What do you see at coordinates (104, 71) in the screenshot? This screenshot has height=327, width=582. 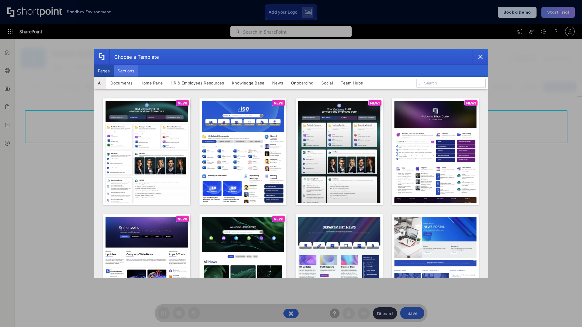 I see `button: Pages` at bounding box center [104, 71].